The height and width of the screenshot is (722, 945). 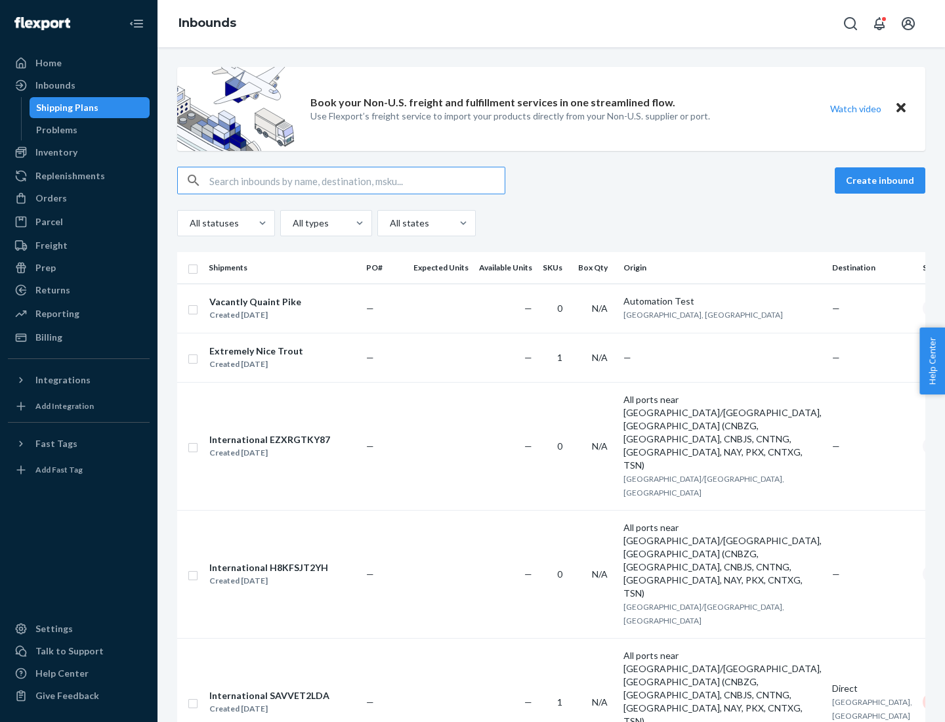 I want to click on input: All types, so click(x=292, y=223).